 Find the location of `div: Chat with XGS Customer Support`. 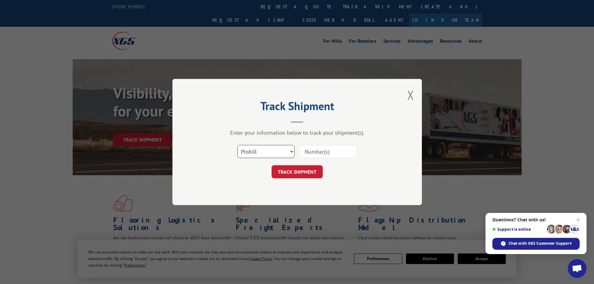

div: Chat with XGS Customer Support is located at coordinates (536, 244).